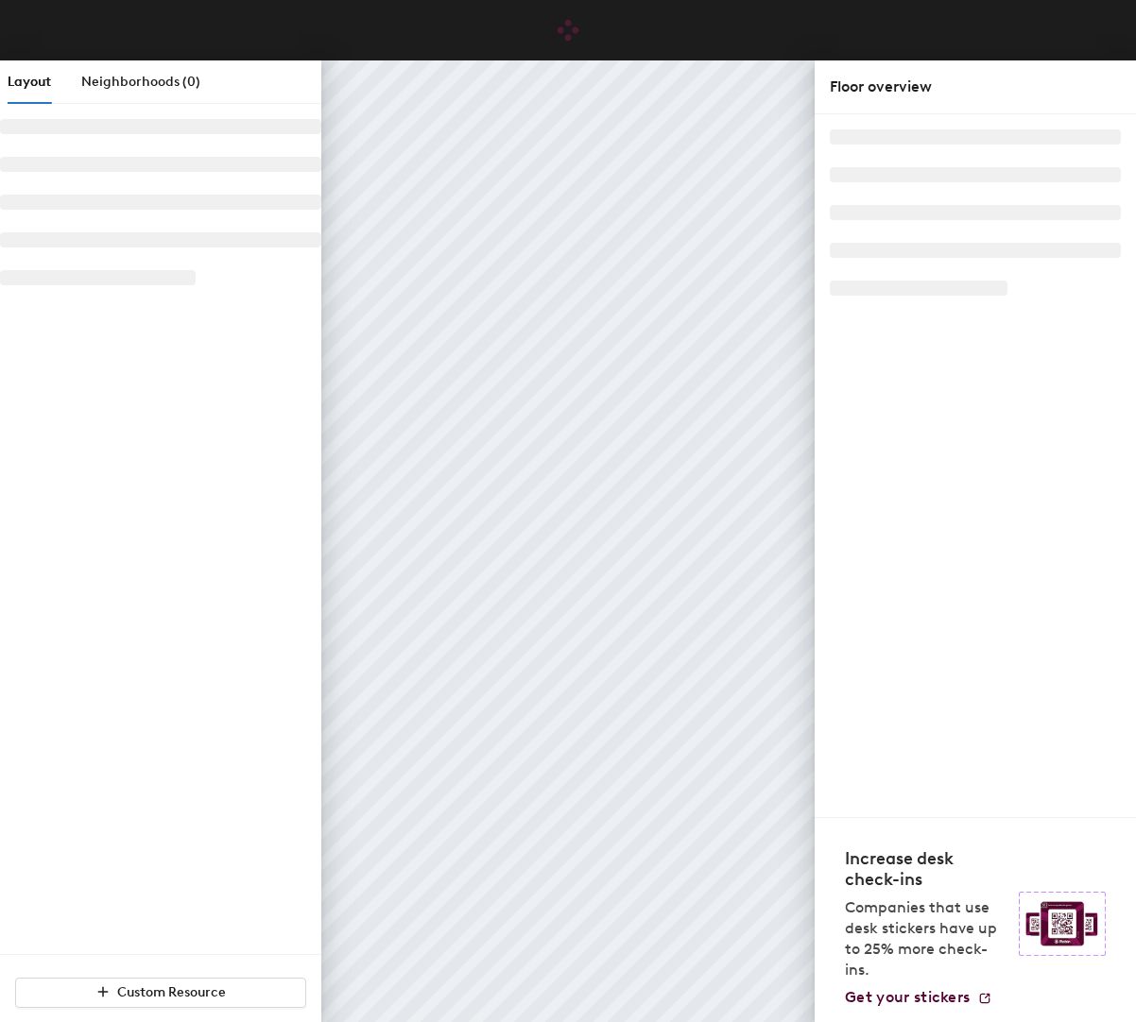 The width and height of the screenshot is (1136, 1022). I want to click on p: Companies that use desk stickers have up to 25% more check-ins., so click(926, 939).